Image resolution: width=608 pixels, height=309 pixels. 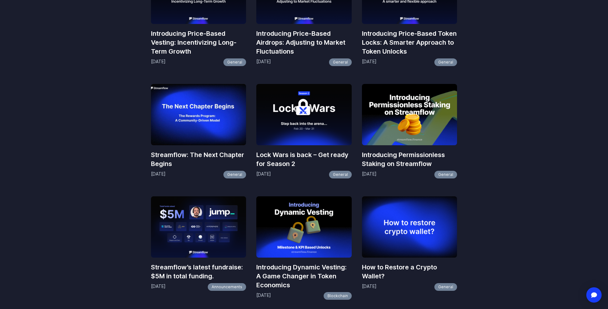 What do you see at coordinates (410, 42) in the screenshot?
I see `h3: Introducing Price-Based Token Locks: A Smarter Approach to Token Unlocks` at bounding box center [410, 42].